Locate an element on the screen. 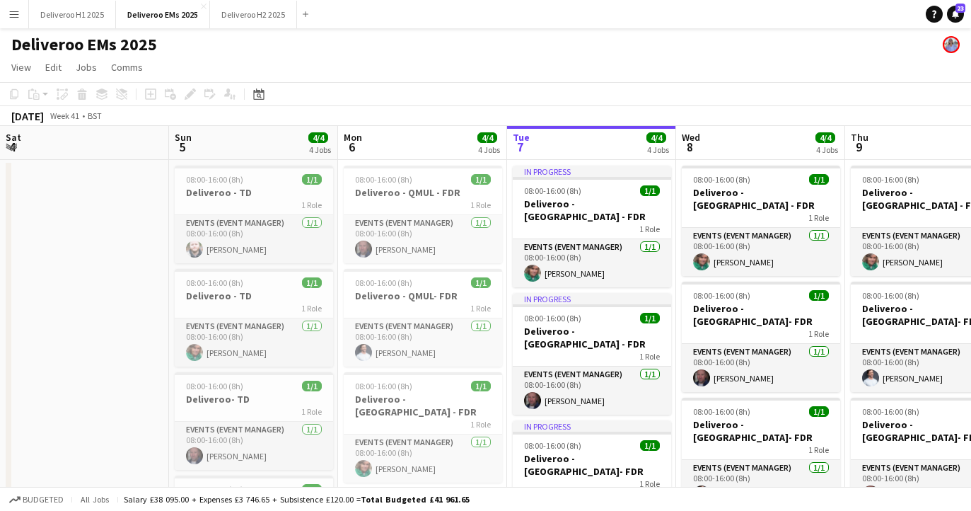 The height and width of the screenshot is (511, 971). span: Week 41 is located at coordinates (64, 115).